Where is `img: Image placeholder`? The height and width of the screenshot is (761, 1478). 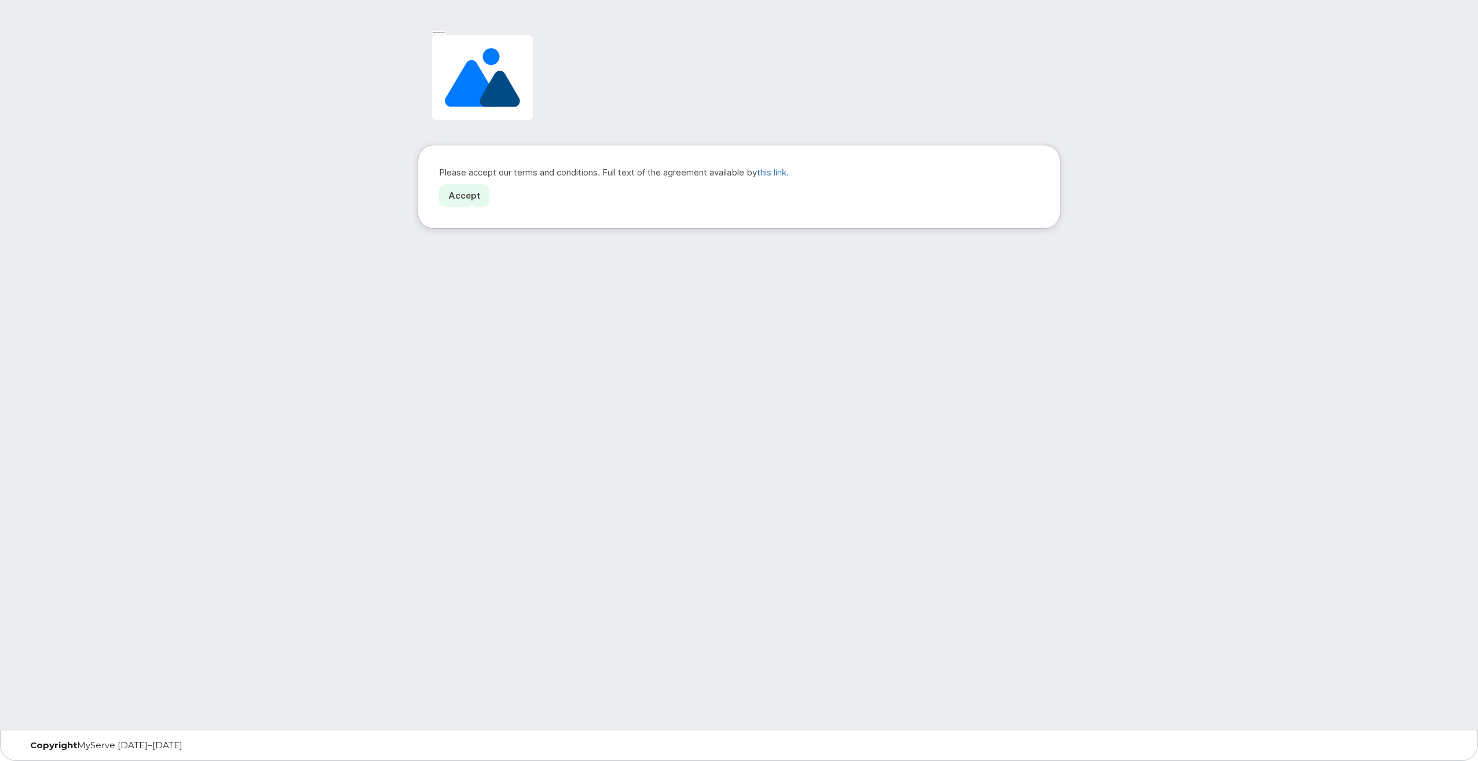
img: Image placeholder is located at coordinates (483, 78).